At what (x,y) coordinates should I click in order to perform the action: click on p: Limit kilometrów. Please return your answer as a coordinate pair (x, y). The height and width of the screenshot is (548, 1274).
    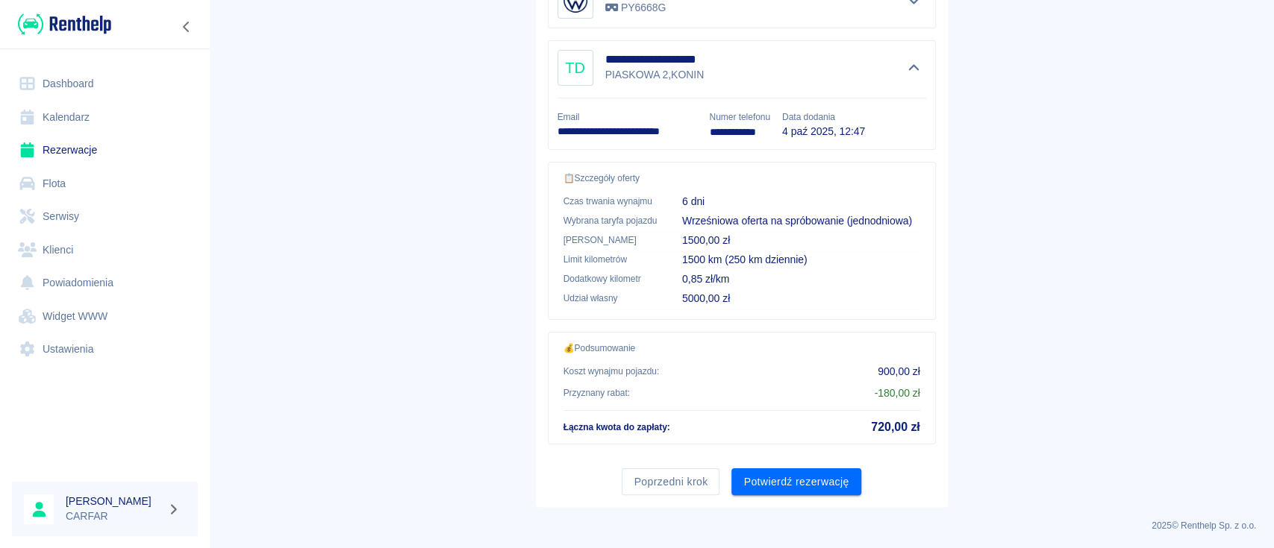
    Looking at the image, I should click on (610, 260).